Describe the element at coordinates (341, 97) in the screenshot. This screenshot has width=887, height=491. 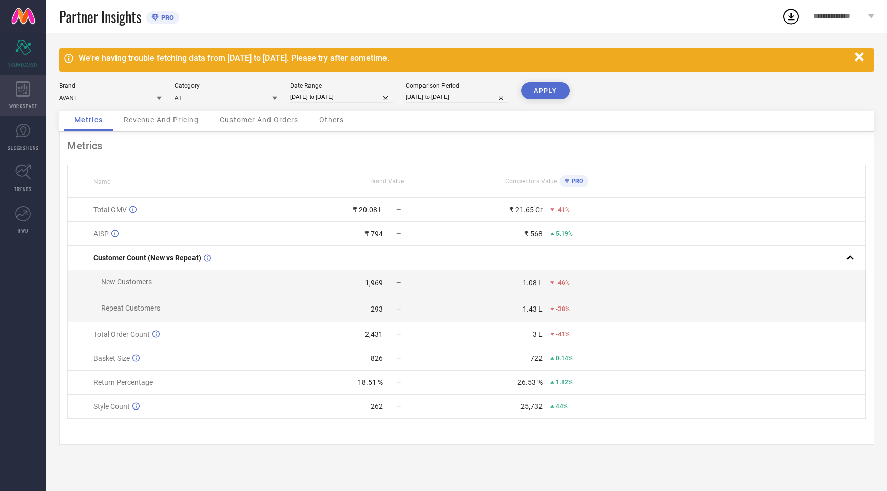
I see `input: Select date range` at that location.